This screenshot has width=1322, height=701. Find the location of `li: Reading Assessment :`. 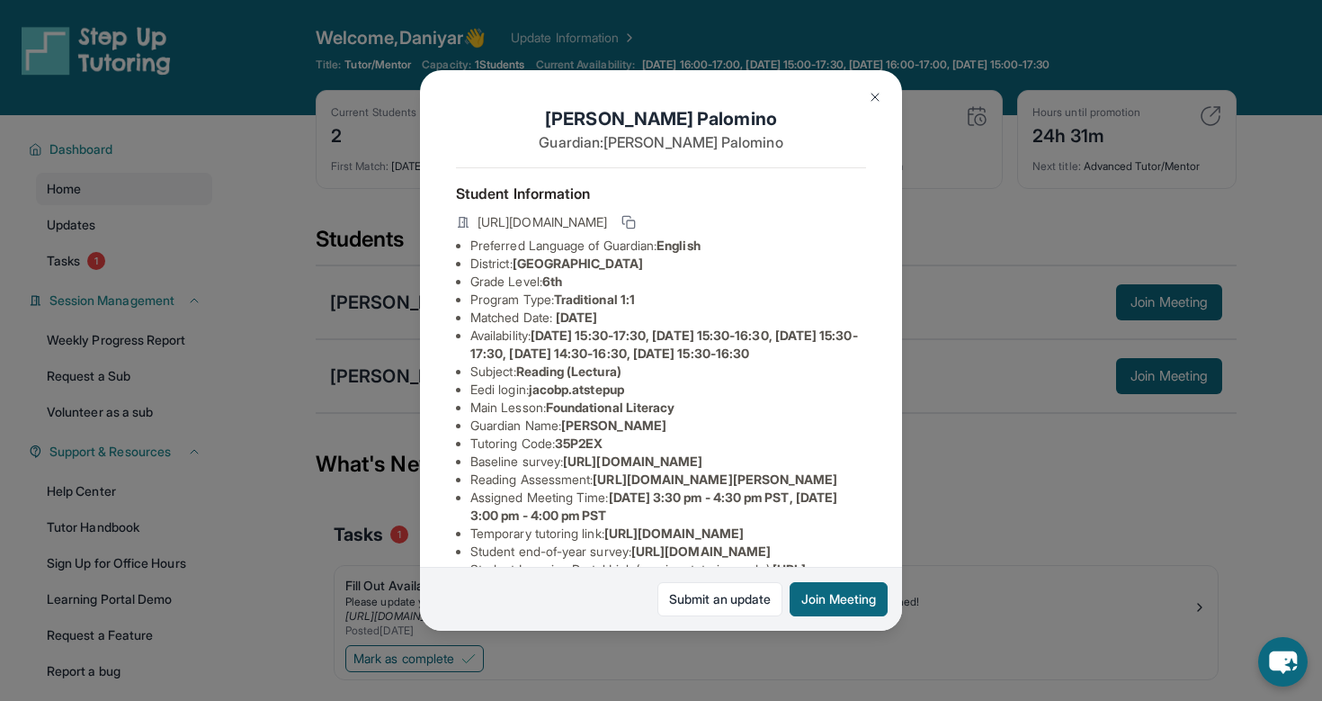

li: Reading Assessment : is located at coordinates (668, 479).